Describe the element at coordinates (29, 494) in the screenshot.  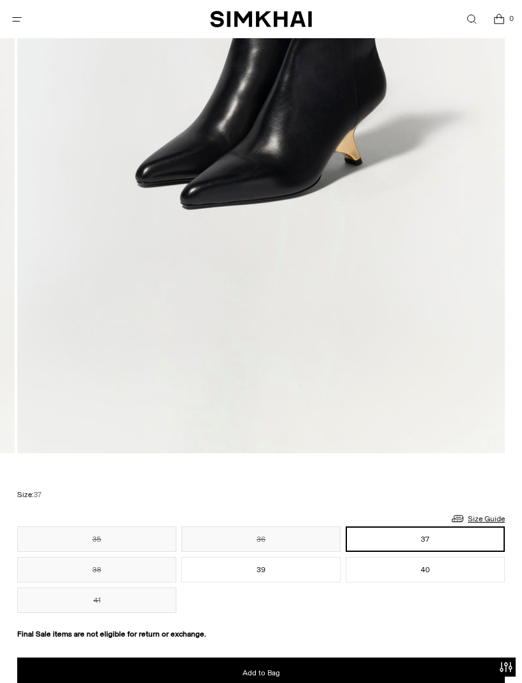
I see `label: Size:` at that location.